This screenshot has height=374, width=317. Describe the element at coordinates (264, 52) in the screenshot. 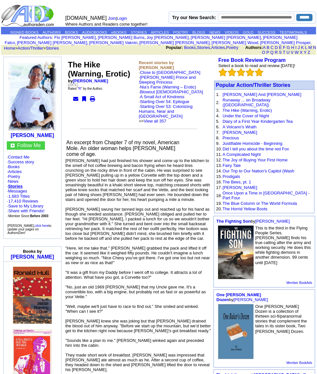

I see `a: O` at that location.